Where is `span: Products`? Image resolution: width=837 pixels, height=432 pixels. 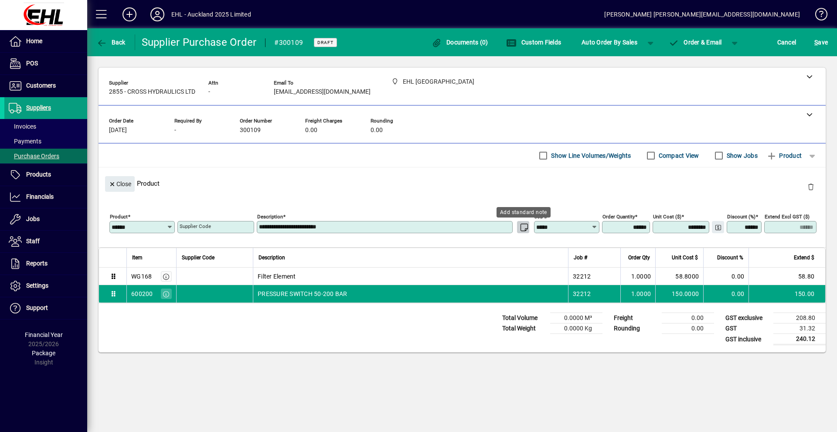 span: Products is located at coordinates (38, 174).